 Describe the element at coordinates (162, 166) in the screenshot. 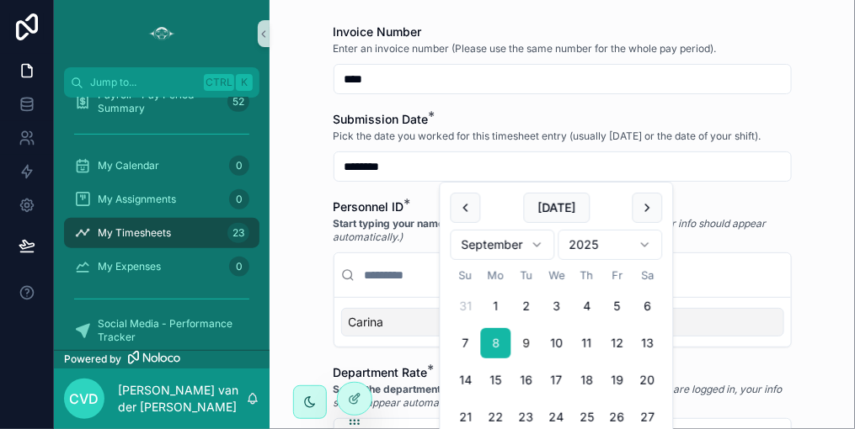

I see `a: My Calendar0` at that location.